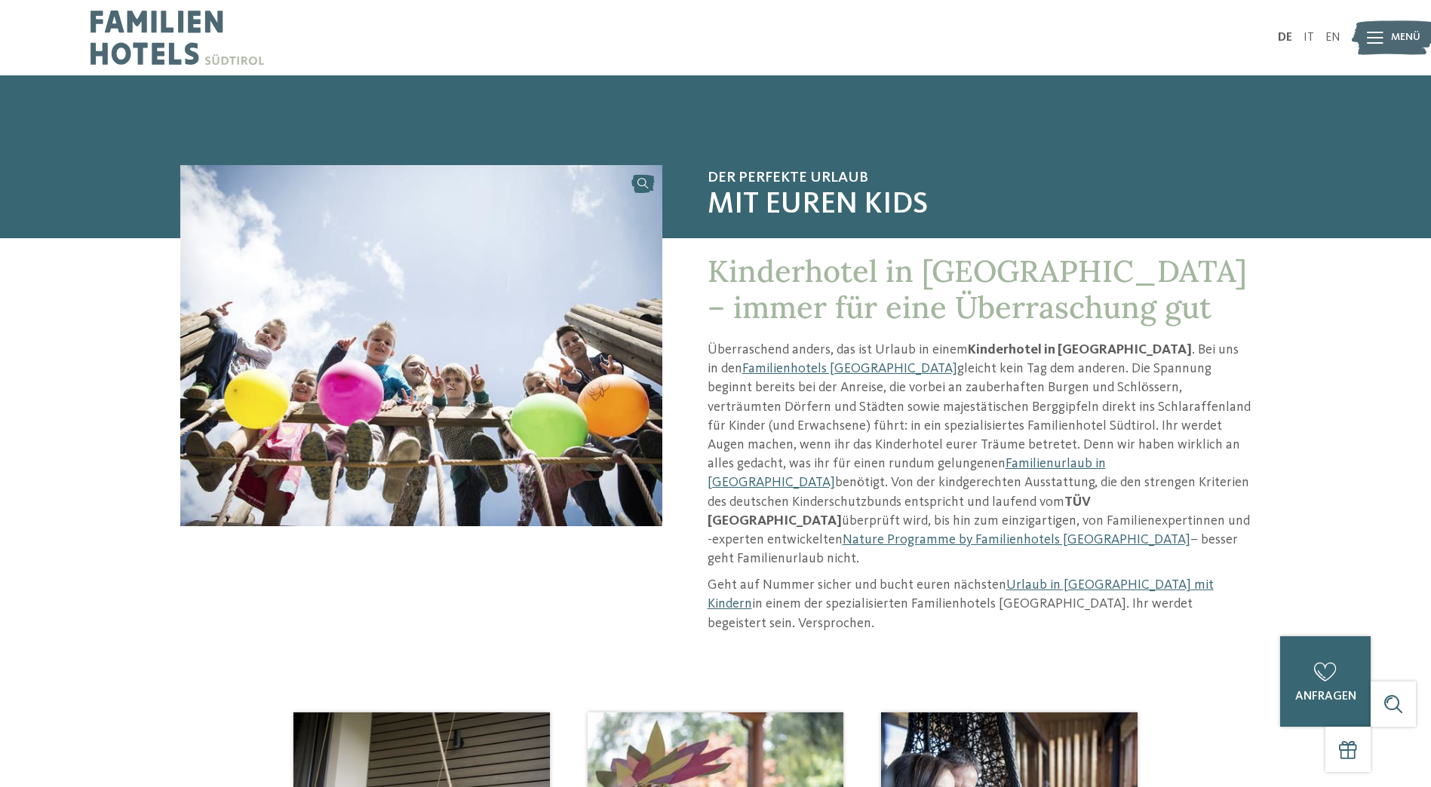 The image size is (1431, 787). Describe the element at coordinates (979, 178) in the screenshot. I see `span: Der perfekte Urlaub` at that location.